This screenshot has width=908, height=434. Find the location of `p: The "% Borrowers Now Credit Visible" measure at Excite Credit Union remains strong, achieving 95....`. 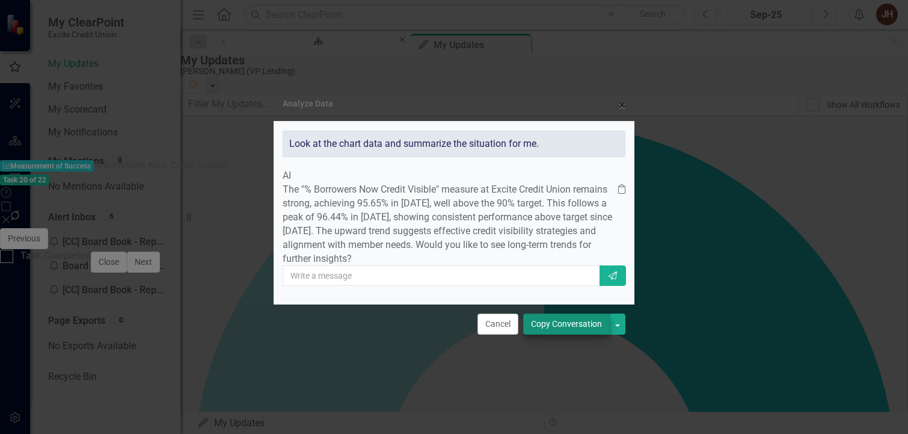

p: The "% Borrowers Now Credit Visible" measure at Excite Credit Union remains strong, achieving 95.... is located at coordinates (450, 224).